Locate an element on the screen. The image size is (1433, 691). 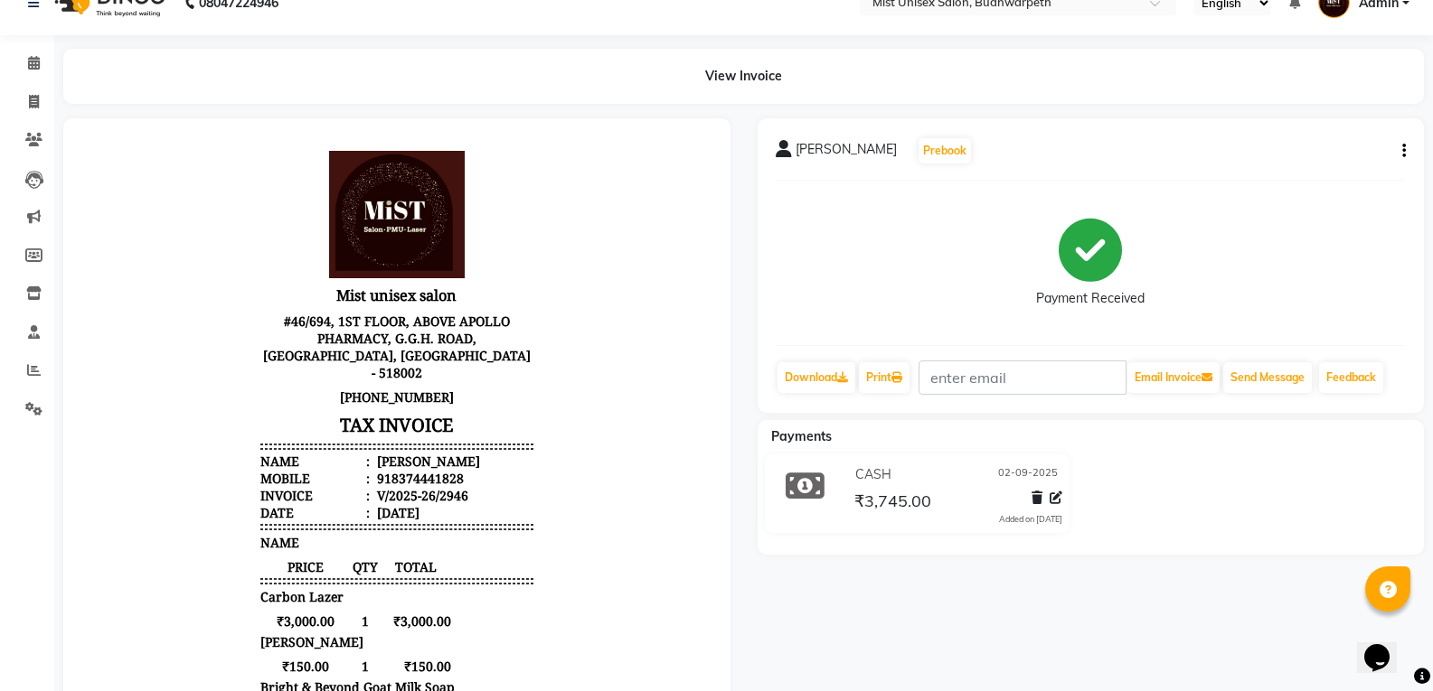
span: TOTAL is located at coordinates (334, 430).